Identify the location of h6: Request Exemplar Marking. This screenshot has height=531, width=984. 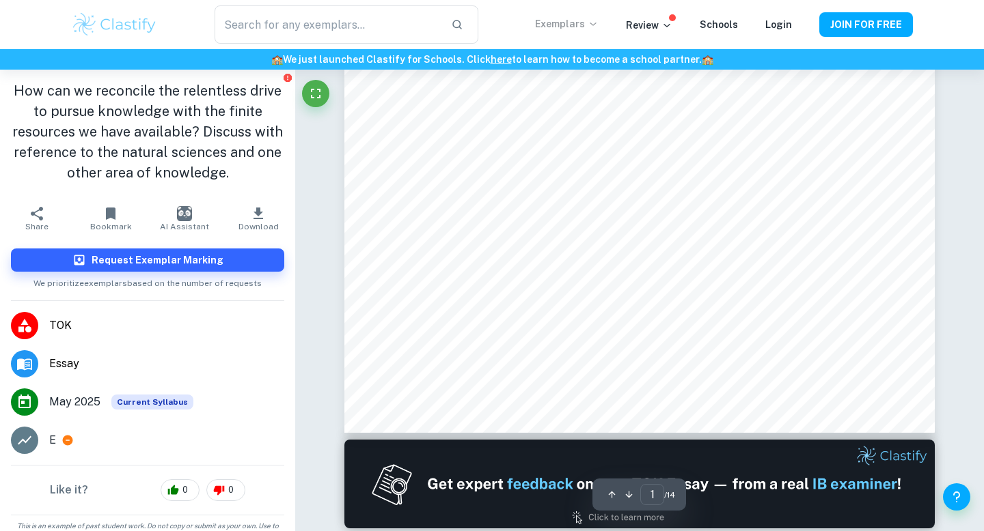
(157, 260).